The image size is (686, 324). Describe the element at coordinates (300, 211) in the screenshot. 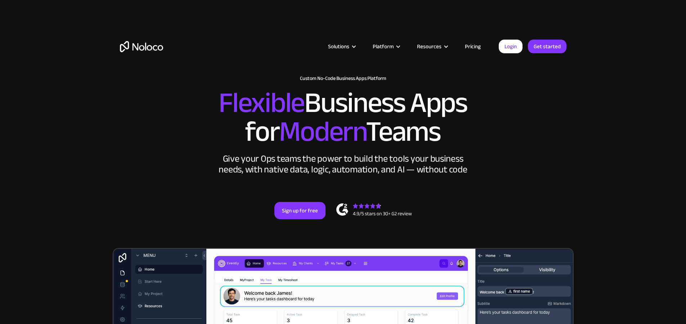

I see `a: Sign up for free` at that location.